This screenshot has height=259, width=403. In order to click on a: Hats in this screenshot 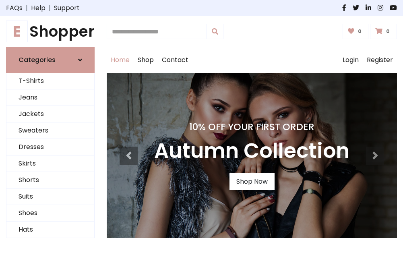, I will do `click(50, 229)`.